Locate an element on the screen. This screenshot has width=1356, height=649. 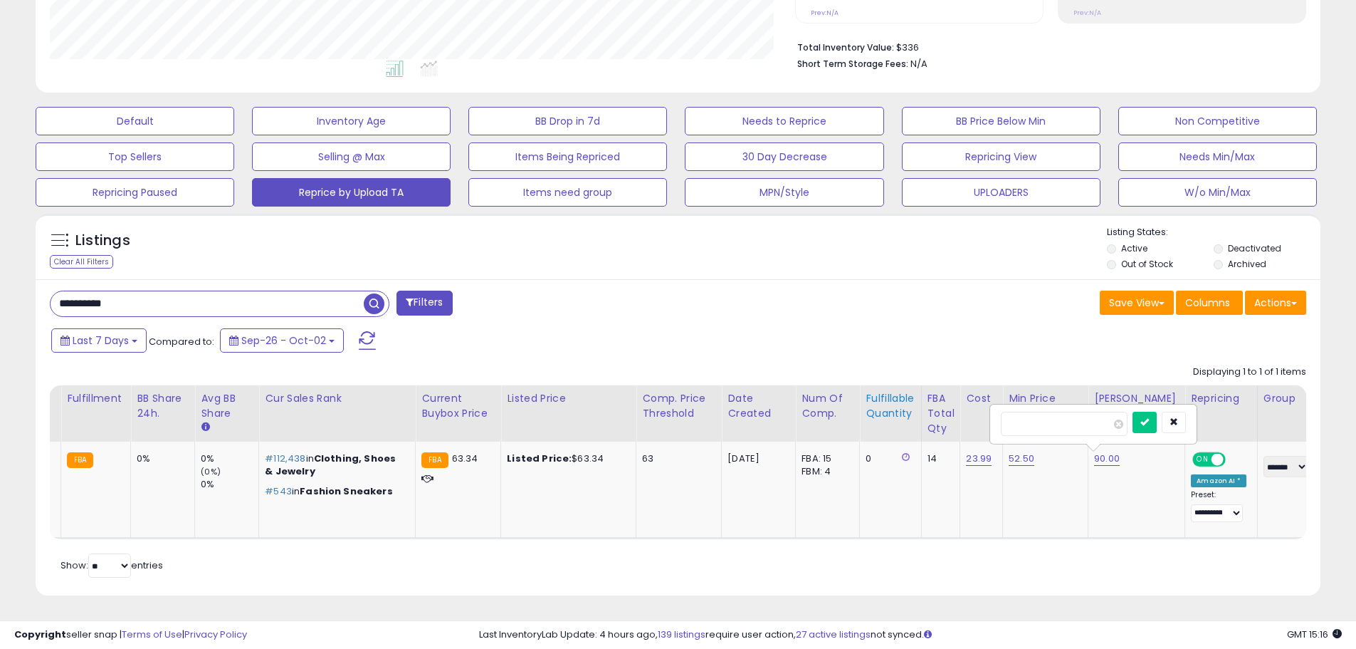
span: OFF is located at coordinates (1235, 459).